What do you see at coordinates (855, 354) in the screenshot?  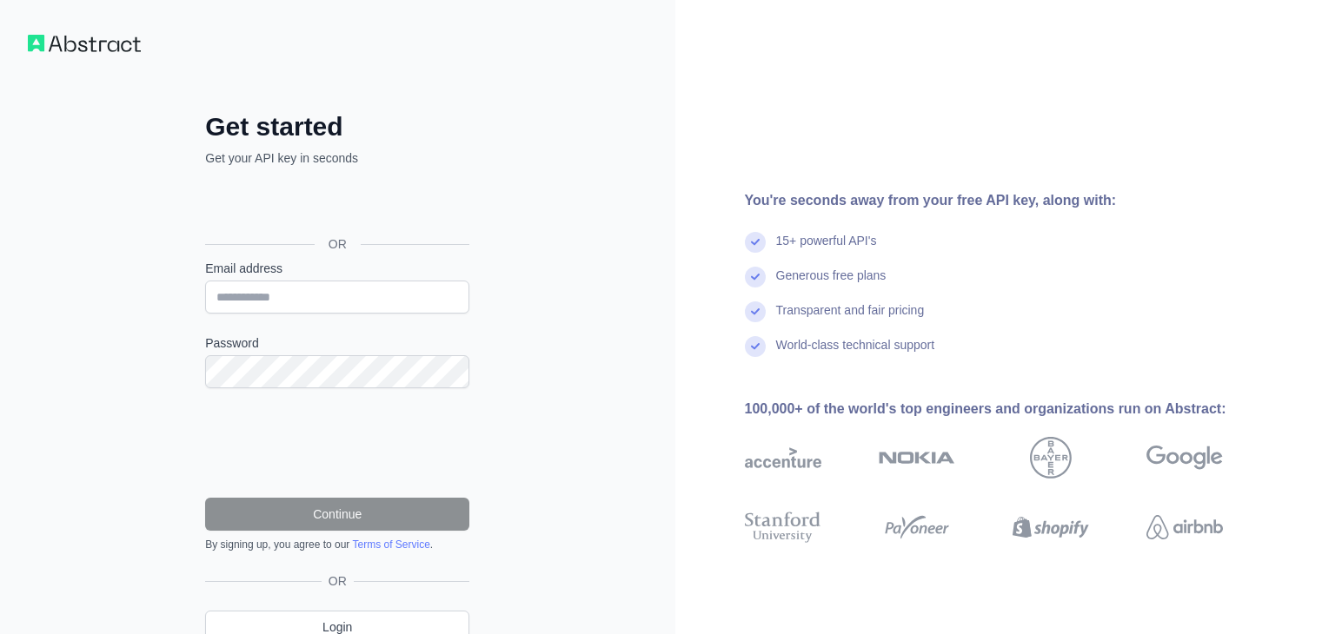 I see `div: World-class technical support` at bounding box center [855, 354].